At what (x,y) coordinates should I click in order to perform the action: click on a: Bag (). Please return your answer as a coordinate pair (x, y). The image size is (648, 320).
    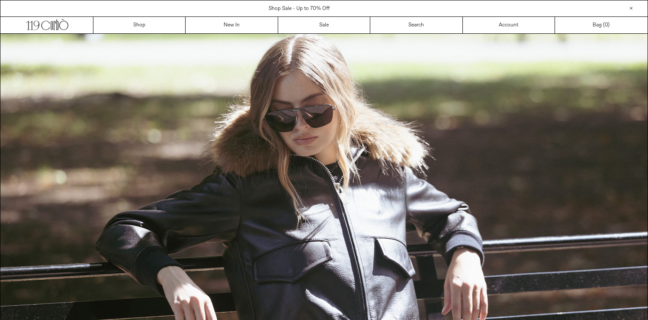
    Looking at the image, I should click on (601, 25).